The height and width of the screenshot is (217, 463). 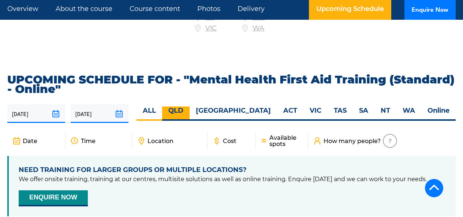 I want to click on h2: UPCOMING SCHEDULE FOR - "Mental Health First Aid Training (Standard) - Online", so click(x=231, y=84).